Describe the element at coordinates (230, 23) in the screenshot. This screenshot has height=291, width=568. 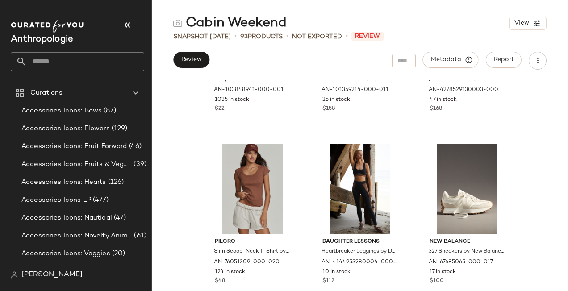
I see `div: Cabin Weekend` at that location.